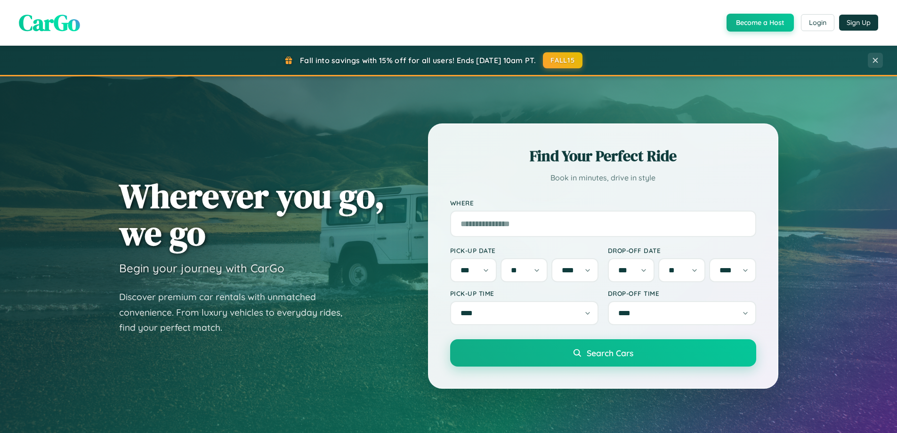 This screenshot has height=433, width=897. What do you see at coordinates (603, 178) in the screenshot?
I see `p: Book in minutes, drive in style` at bounding box center [603, 178].